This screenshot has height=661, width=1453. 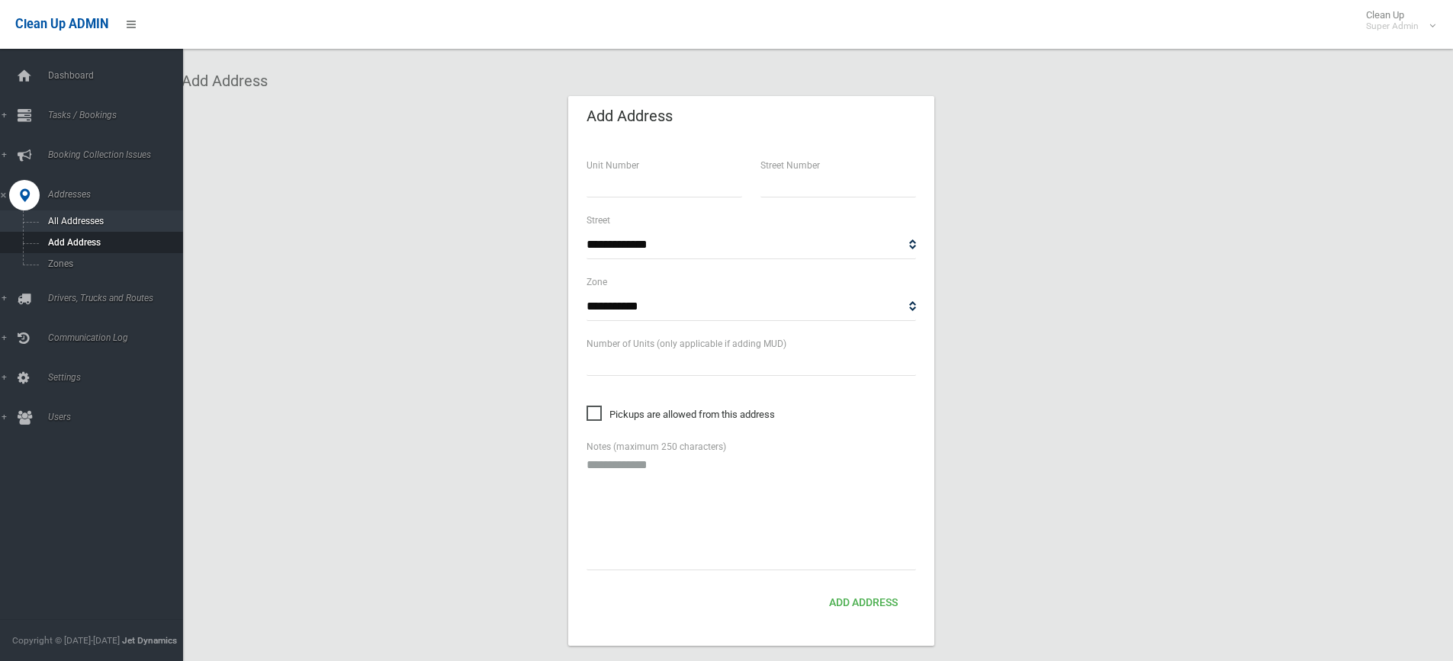 I want to click on span: Pickups are allowed from this address, so click(x=680, y=415).